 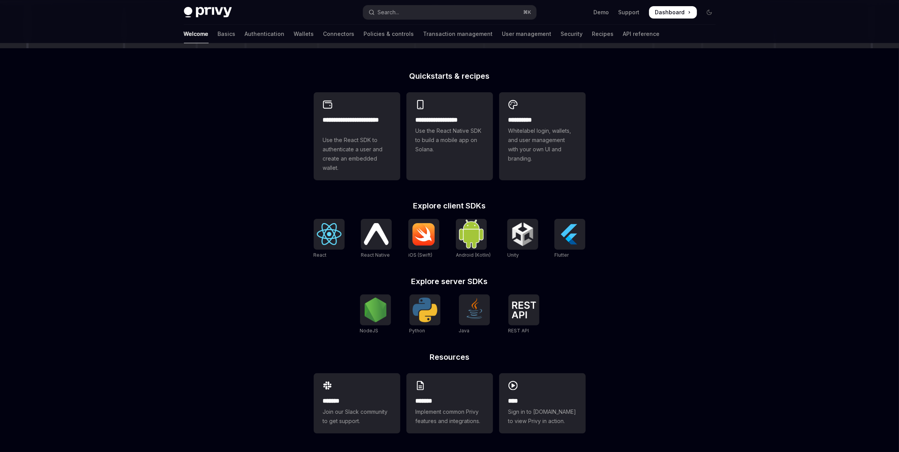 I want to click on img: Java, so click(x=474, y=310).